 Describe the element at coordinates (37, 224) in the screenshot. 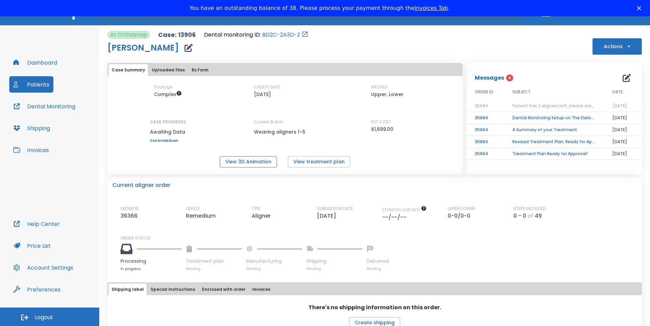

I see `a: Help Center` at that location.